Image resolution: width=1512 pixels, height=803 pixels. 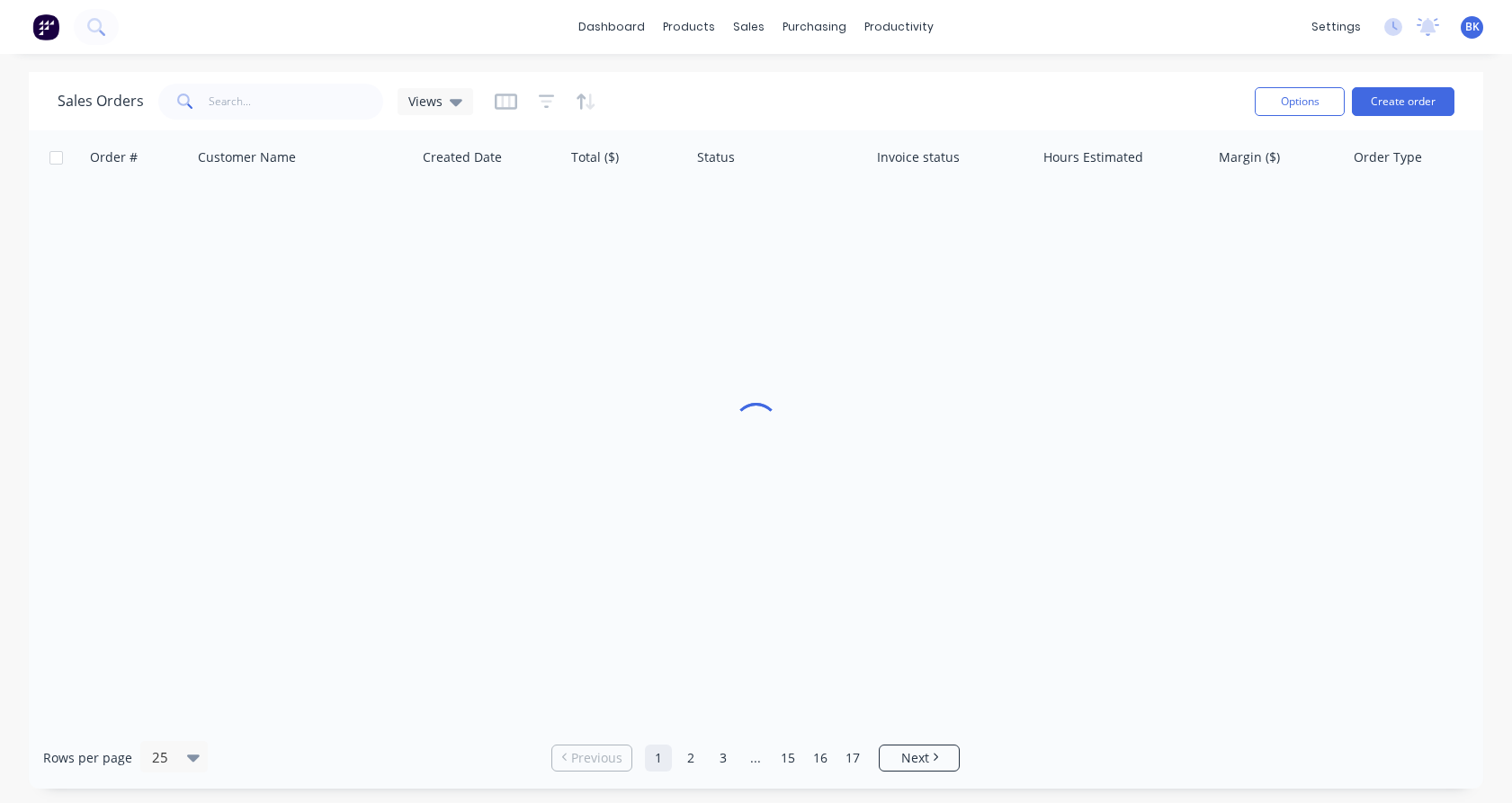 I want to click on span: Previous, so click(x=596, y=758).